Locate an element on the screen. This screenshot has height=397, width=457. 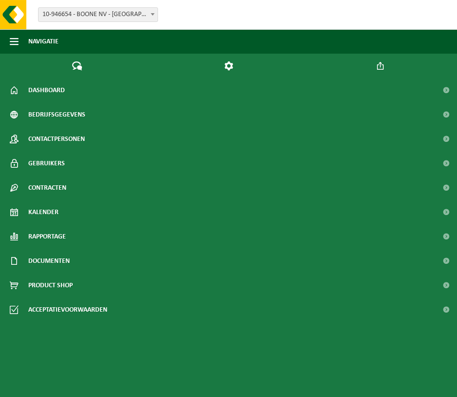
span: Kalender is located at coordinates (43, 212).